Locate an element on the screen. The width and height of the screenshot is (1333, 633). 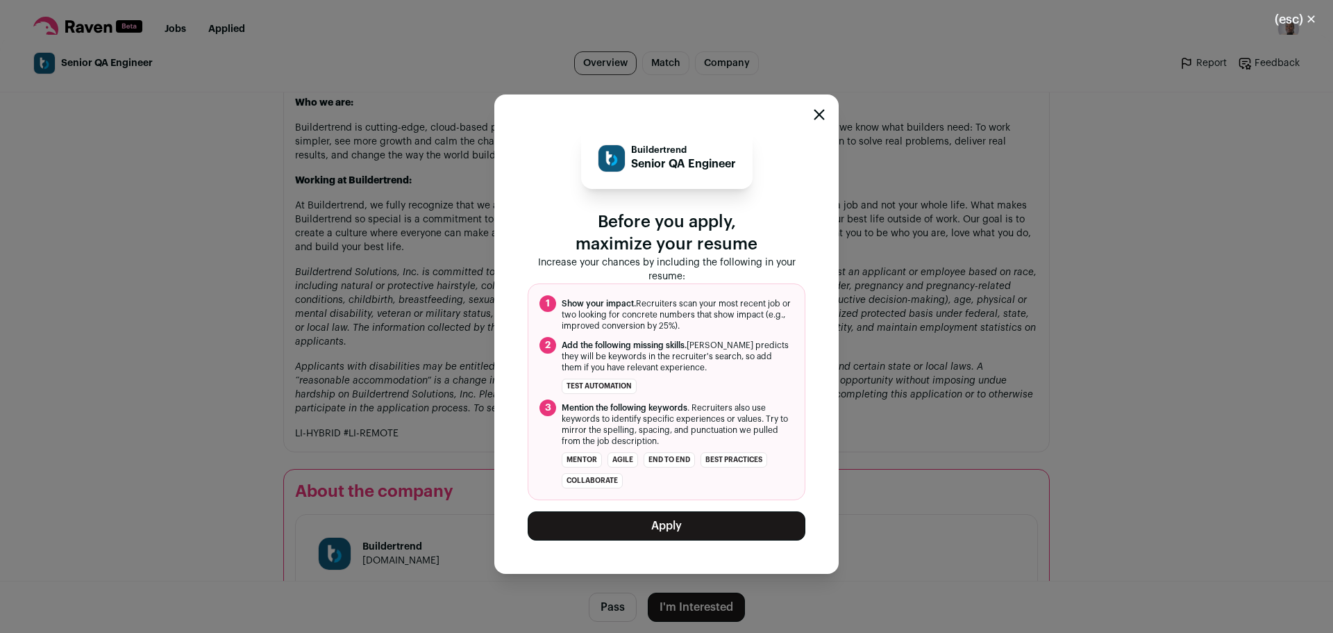
p: Increase your chances by including the following in your resume: is located at coordinates (667, 269).